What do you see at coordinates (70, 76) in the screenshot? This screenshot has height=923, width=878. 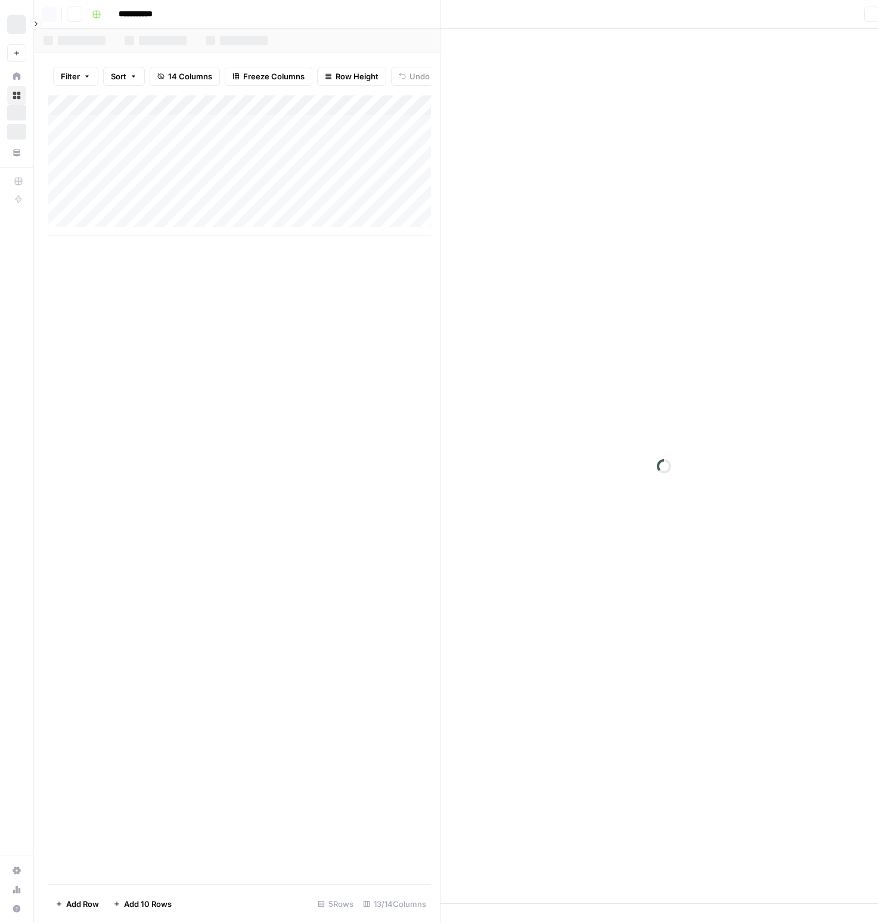 I see `span: Filter` at bounding box center [70, 76].